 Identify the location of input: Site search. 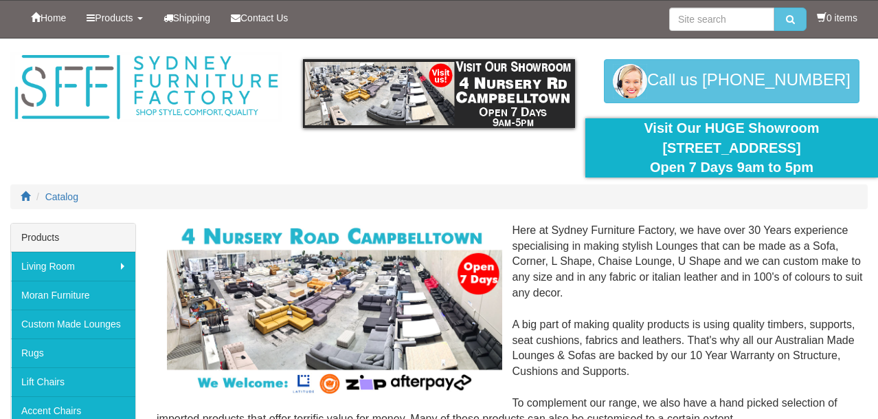
(722, 19).